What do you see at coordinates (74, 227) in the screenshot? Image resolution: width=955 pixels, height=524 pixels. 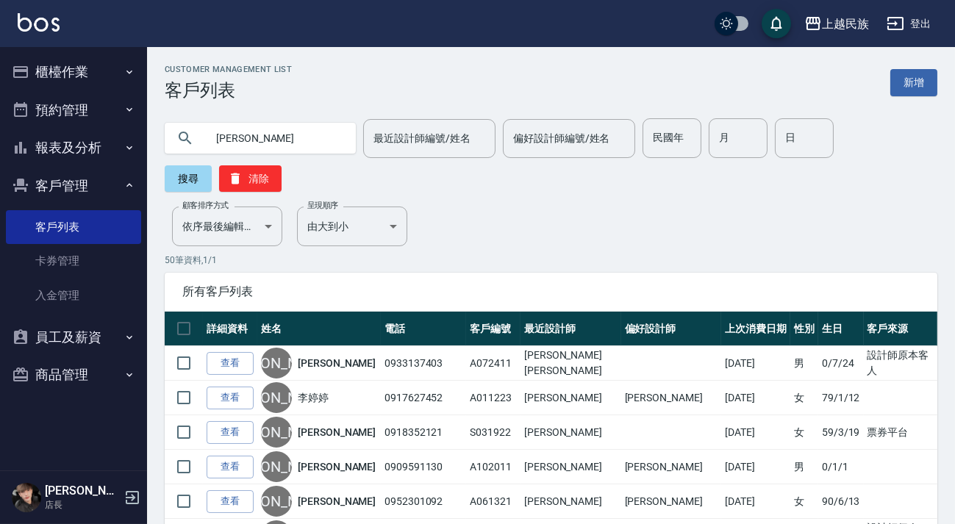 I see `a: 客戶列表` at bounding box center [74, 227].